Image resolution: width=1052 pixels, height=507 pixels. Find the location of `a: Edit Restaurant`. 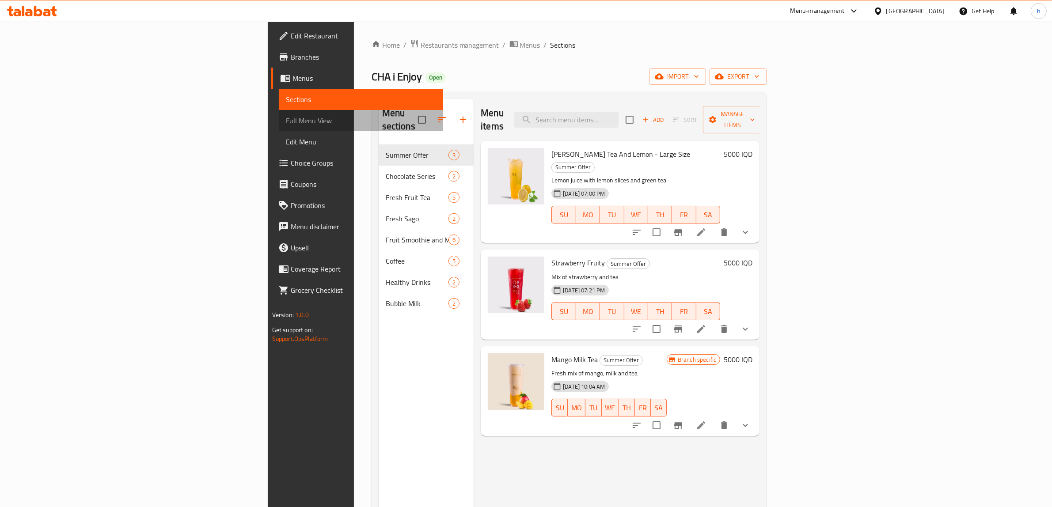

a: Edit Restaurant is located at coordinates (358, 36).